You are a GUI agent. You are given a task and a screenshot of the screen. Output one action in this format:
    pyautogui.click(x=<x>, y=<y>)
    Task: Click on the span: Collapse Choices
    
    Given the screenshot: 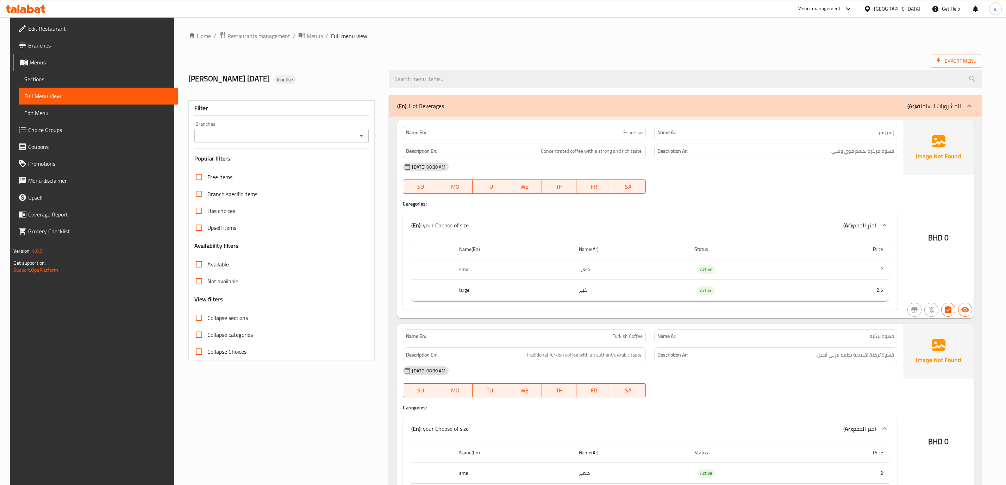 What is the action you would take?
    pyautogui.click(x=227, y=352)
    